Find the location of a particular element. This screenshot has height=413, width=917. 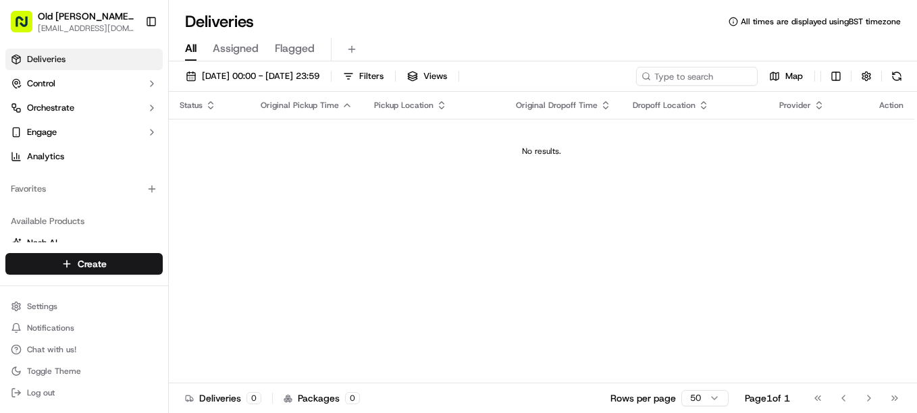

span: All is located at coordinates (190, 49).